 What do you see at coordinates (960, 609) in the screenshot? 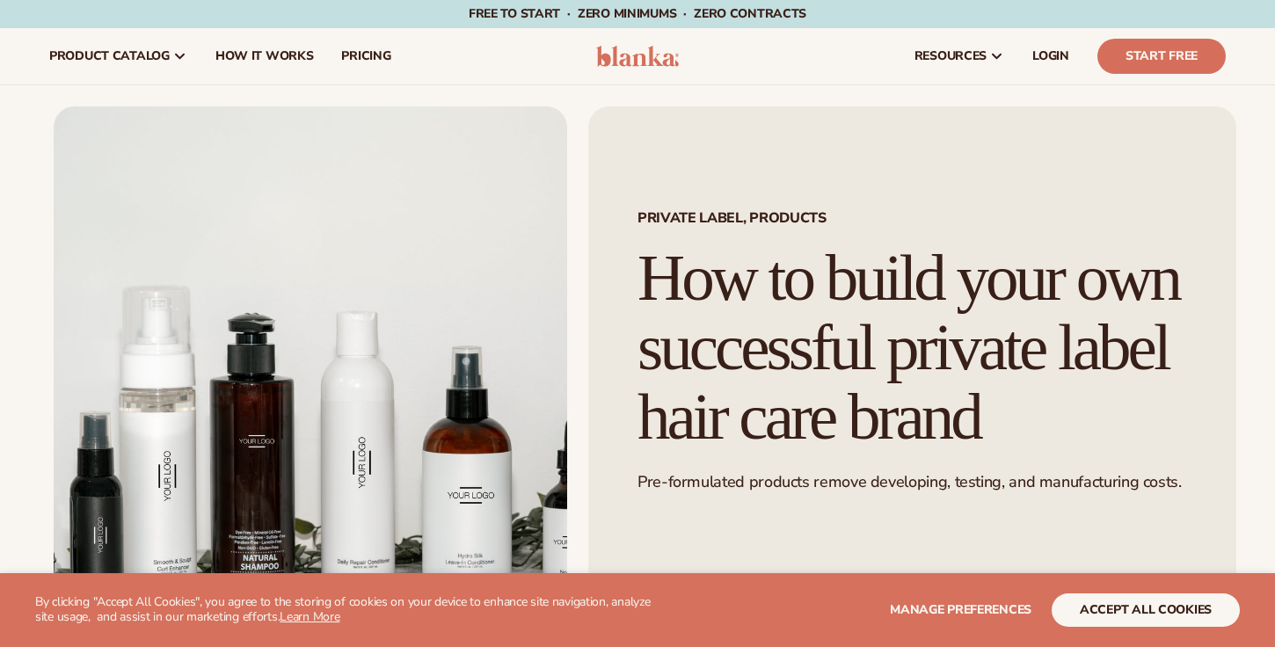
I see `span: Manage preferences` at bounding box center [960, 609].